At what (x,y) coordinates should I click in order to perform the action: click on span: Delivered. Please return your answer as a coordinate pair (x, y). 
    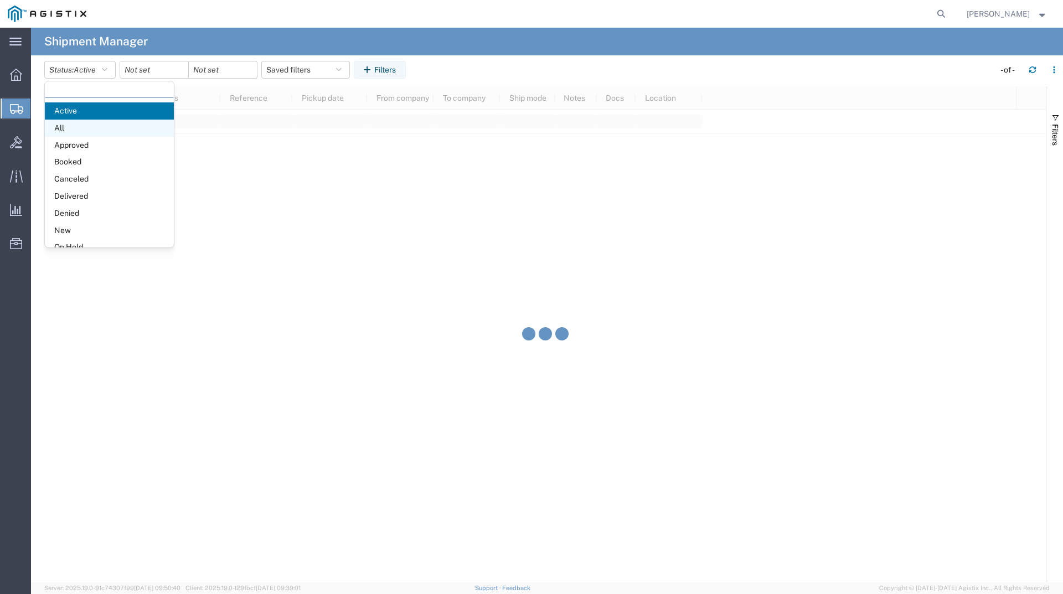
    Looking at the image, I should click on (109, 196).